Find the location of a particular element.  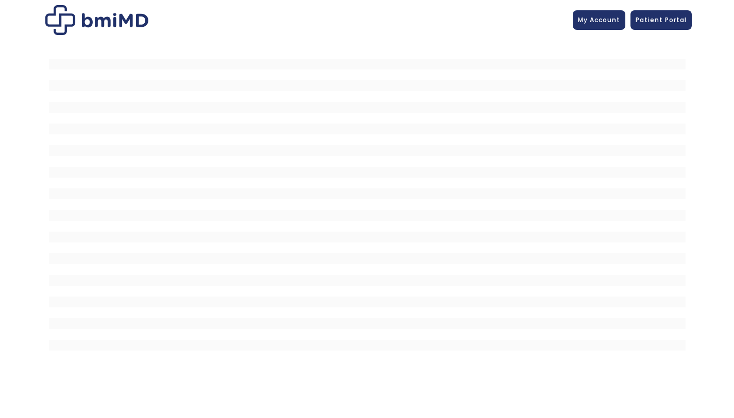

a: Patient Portal is located at coordinates (661, 20).